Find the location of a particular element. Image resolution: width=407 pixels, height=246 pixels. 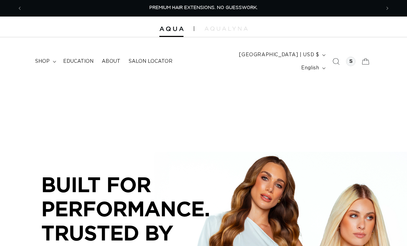

span: PREMIUM HAIR EXTENSIONS. NO GUESSWORK. is located at coordinates (204, 8).